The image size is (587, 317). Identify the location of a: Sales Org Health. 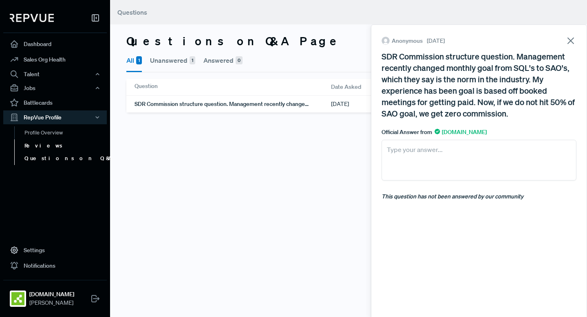
(55, 59).